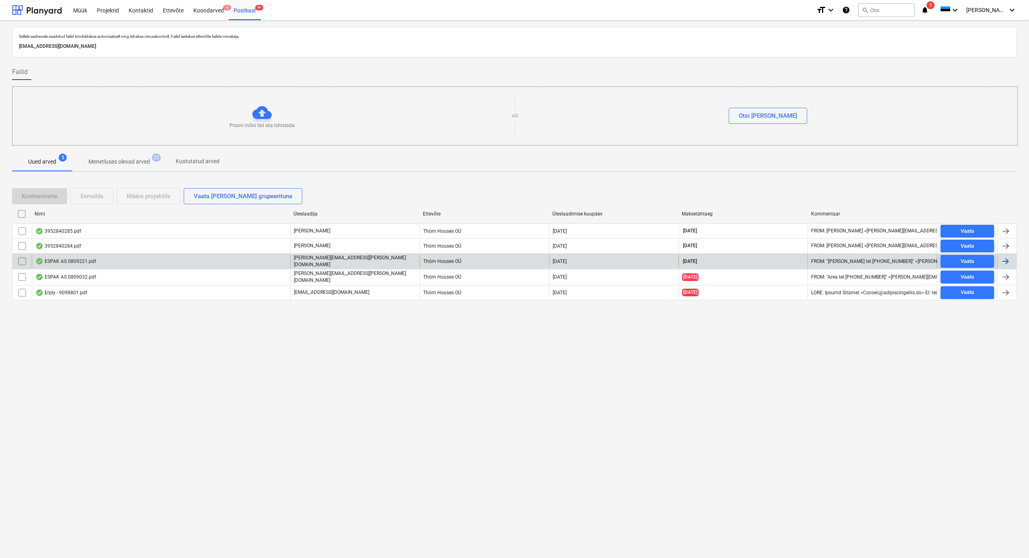 This screenshot has height=558, width=1029. I want to click on div: 3952840284.pdf, so click(58, 246).